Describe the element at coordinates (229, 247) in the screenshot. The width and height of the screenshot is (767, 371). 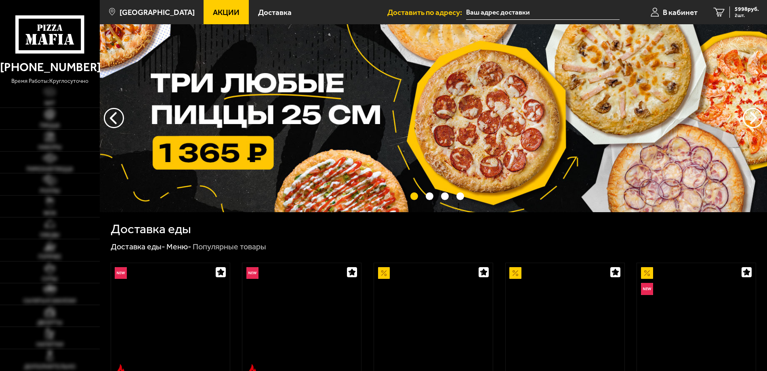
I see `div: Популярные товары` at that location.